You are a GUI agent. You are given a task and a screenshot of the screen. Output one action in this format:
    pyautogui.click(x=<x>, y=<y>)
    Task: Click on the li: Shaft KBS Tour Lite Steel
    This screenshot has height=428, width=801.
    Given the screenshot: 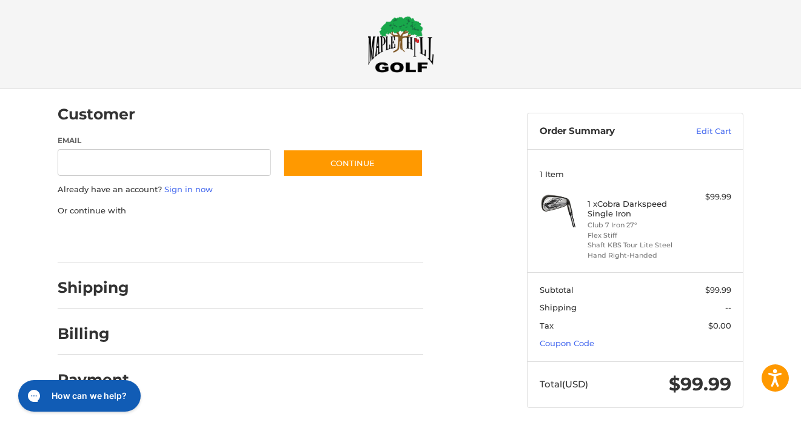 What is the action you would take?
    pyautogui.click(x=633, y=245)
    